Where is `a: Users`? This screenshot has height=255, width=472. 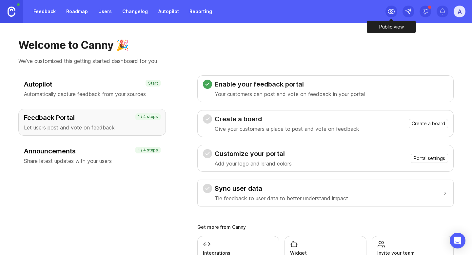
a: Users is located at coordinates (105, 11).